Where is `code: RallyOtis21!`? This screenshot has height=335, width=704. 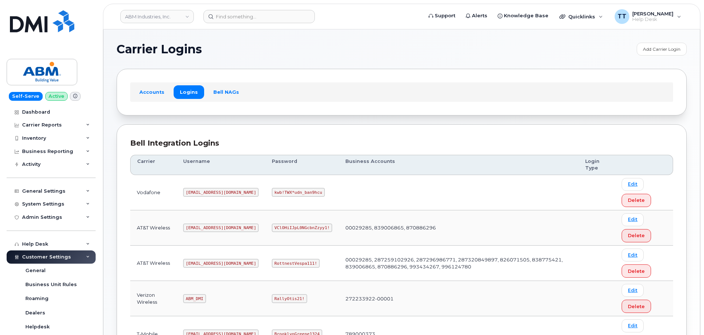
code: RallyOtis21! is located at coordinates (289, 299).